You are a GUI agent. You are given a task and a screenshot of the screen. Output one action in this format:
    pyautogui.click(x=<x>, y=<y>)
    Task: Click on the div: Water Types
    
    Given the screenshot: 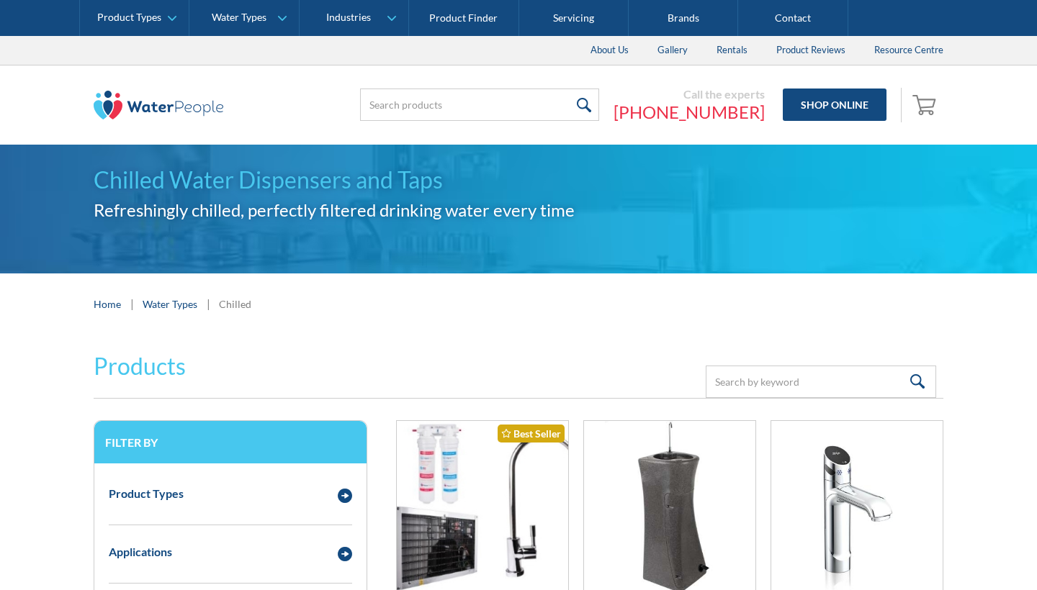 What is the action you would take?
    pyautogui.click(x=239, y=17)
    